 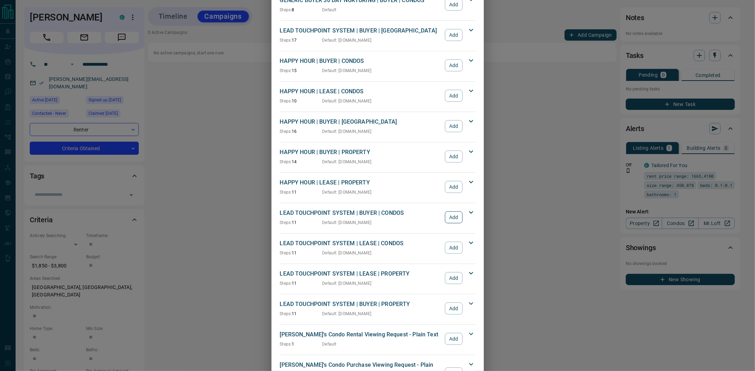 What do you see at coordinates (360, 213) in the screenshot?
I see `p: LEAD TOUCHPOINT SYSTEM | BUYER | CONDOS` at bounding box center [360, 213].